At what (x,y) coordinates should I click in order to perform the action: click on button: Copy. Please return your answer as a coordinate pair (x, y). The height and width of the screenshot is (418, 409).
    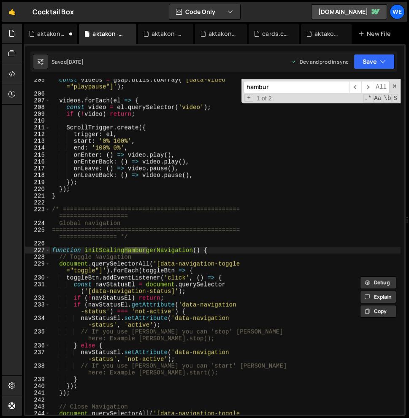
    Looking at the image, I should click on (378, 311).